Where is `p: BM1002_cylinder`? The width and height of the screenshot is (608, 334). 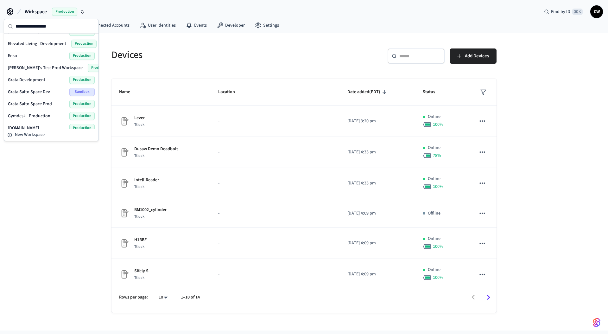 p: BM1002_cylinder is located at coordinates (151, 210).